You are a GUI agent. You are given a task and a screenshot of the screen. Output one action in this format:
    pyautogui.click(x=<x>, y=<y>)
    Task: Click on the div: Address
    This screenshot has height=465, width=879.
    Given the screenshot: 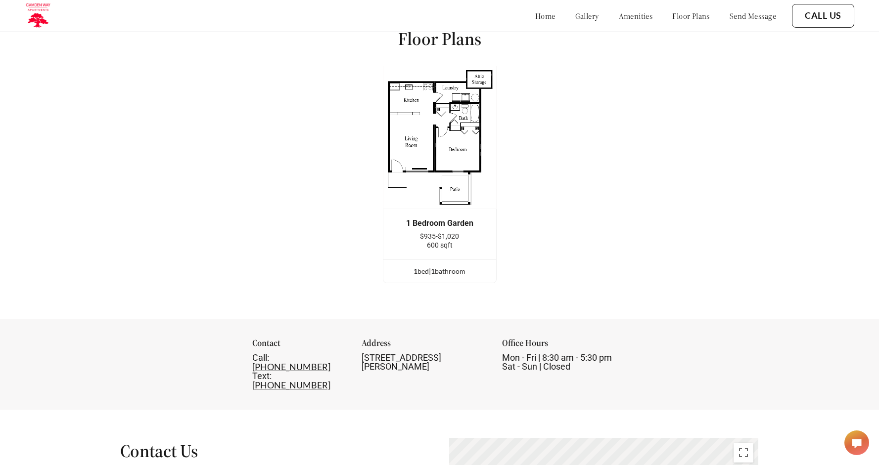 What is the action you would take?
    pyautogui.click(x=424, y=346)
    